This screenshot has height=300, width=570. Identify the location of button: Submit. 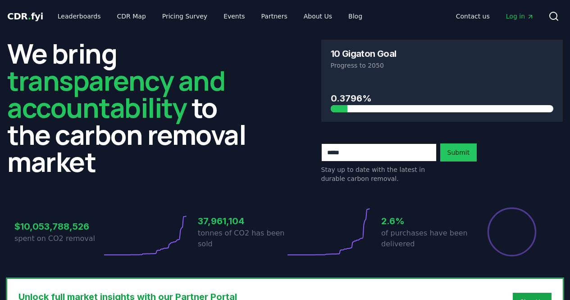
(459, 152).